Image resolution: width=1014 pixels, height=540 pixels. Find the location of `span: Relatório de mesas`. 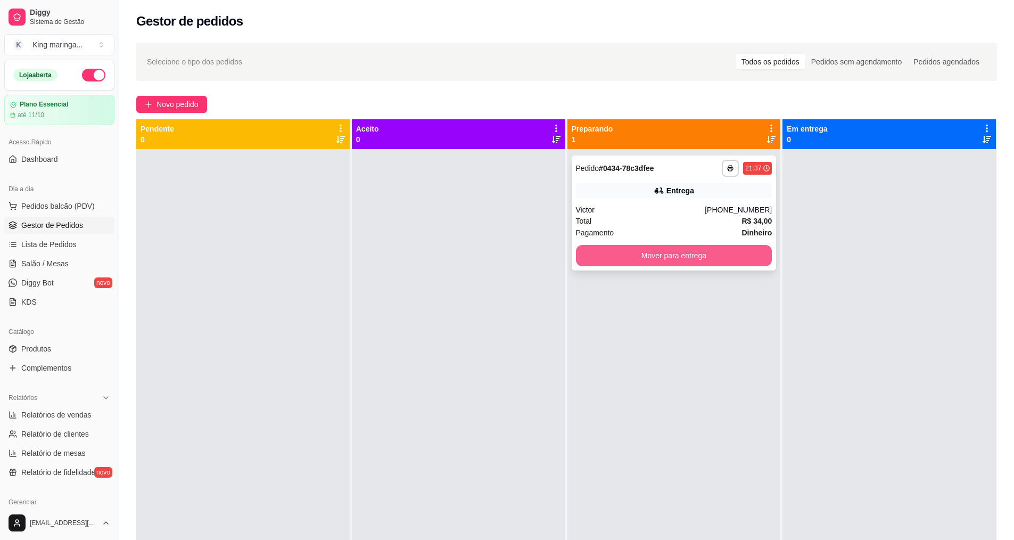

span: Relatório de mesas is located at coordinates (53, 453).